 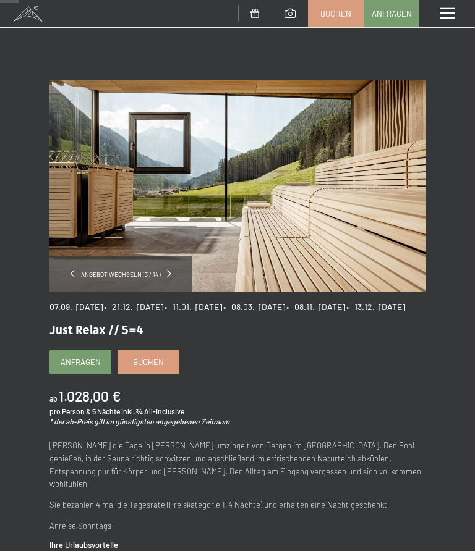 I want to click on span: Angebot wechseln (3 / 14), so click(x=120, y=274).